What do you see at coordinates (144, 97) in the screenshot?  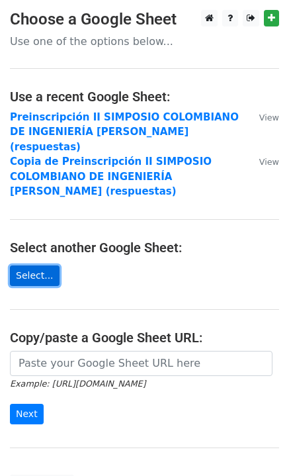 I see `h4: Use a recent Google Sheet:` at bounding box center [144, 97].